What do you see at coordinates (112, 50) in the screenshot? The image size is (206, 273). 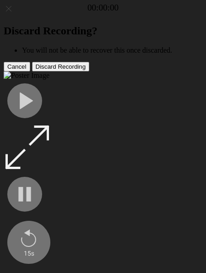 I see `li: You will not be able to recover this once discarded.` at bounding box center [112, 50].